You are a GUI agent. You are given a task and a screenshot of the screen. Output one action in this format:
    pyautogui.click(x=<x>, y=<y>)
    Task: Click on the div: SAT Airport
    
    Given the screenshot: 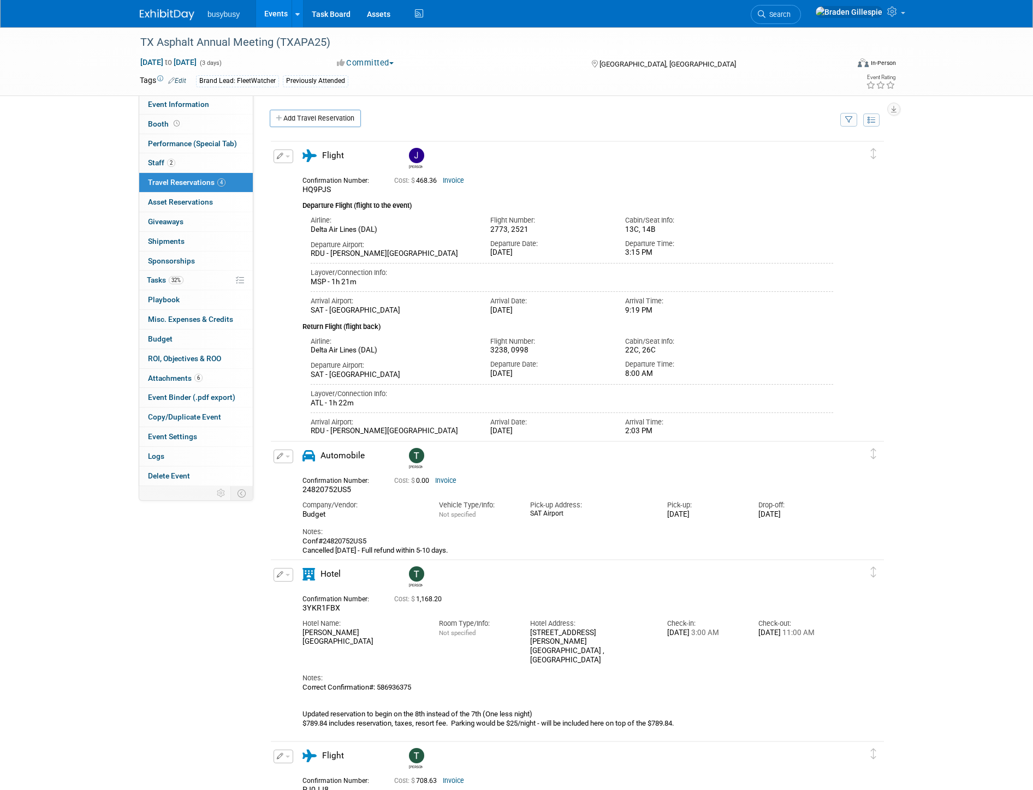 What is the action you would take?
    pyautogui.click(x=590, y=514)
    